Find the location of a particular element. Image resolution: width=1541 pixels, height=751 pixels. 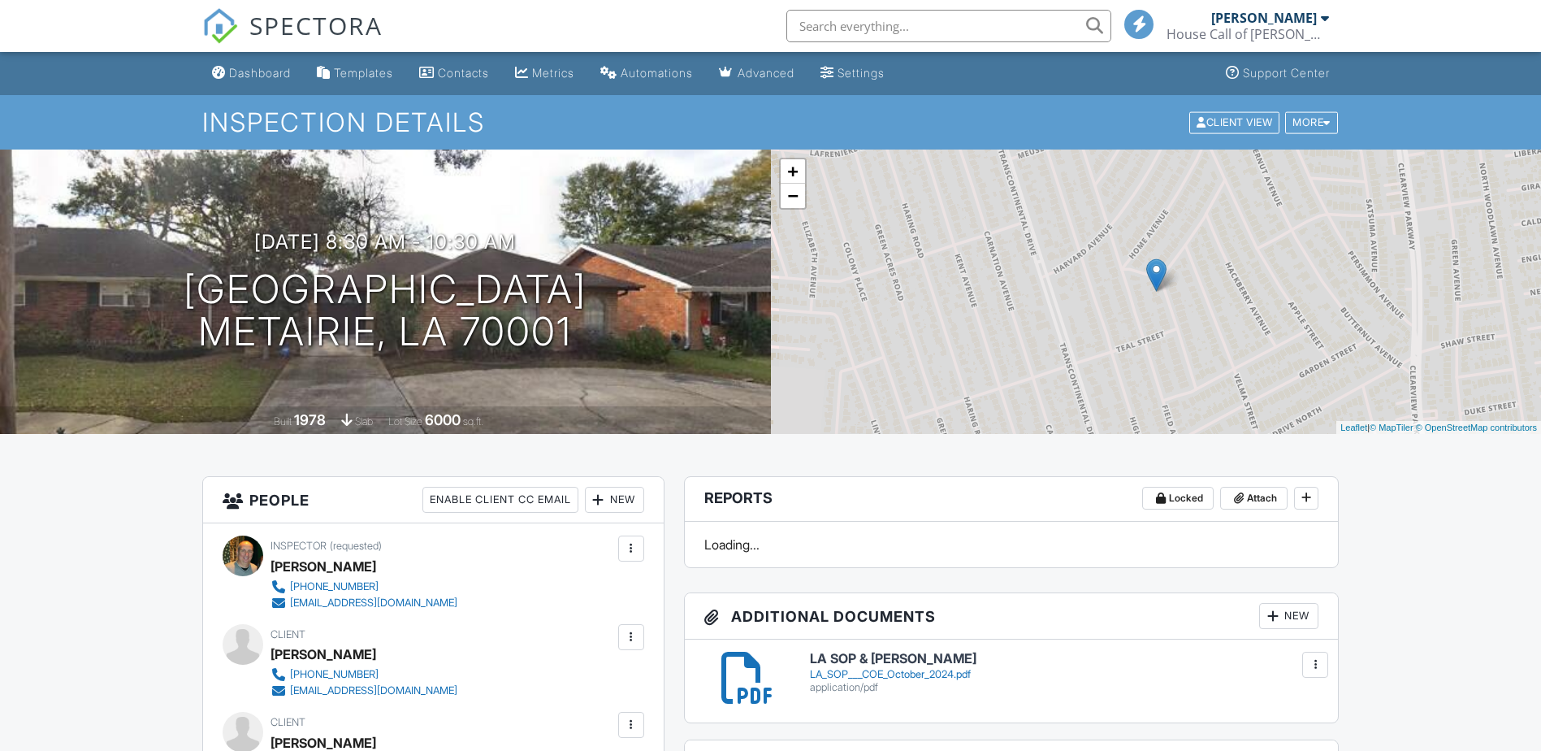

span: (requested) is located at coordinates (356, 545).